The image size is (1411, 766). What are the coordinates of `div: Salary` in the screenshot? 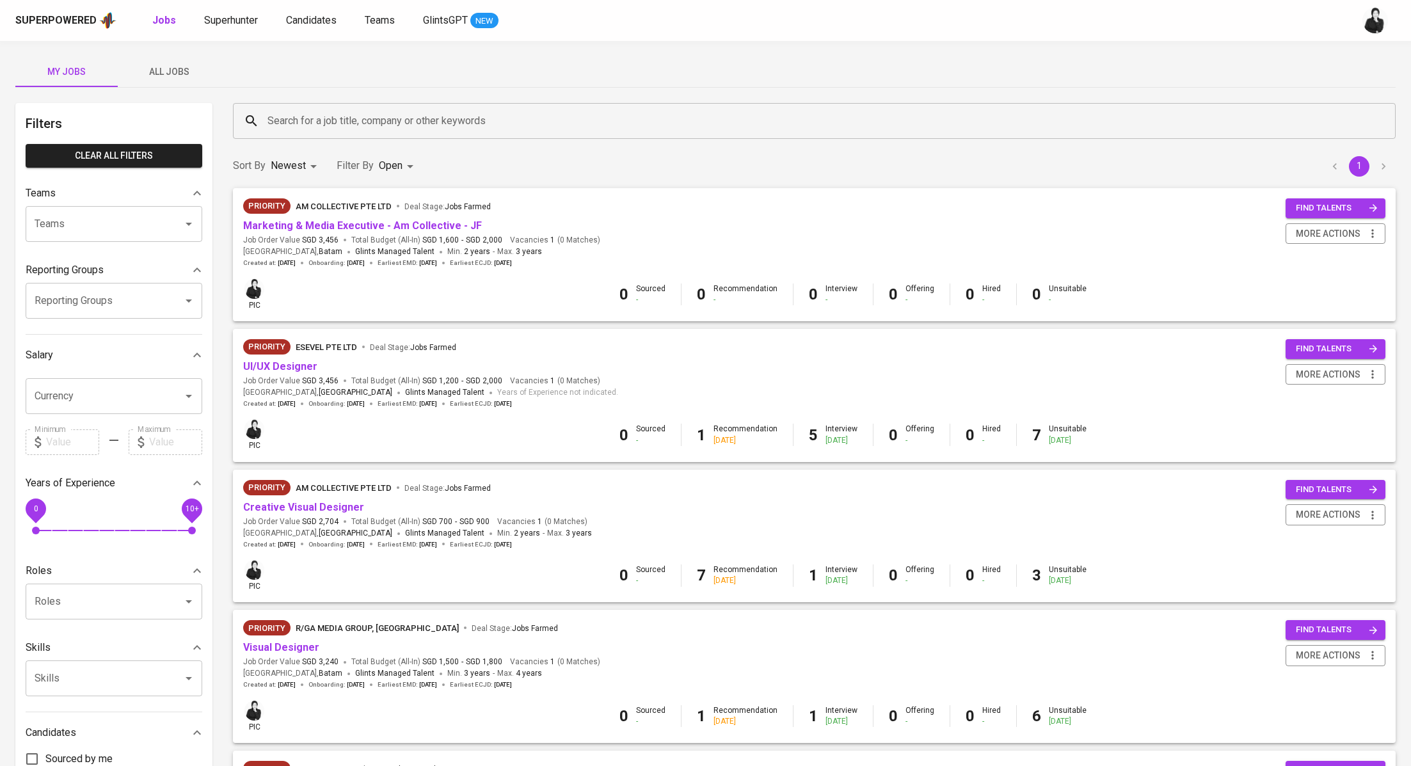 It's located at (114, 355).